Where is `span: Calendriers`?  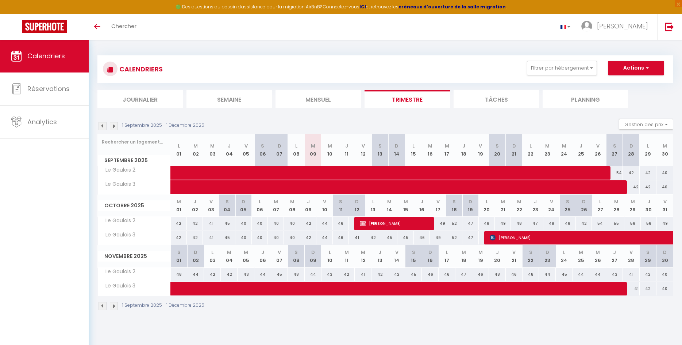 span: Calendriers is located at coordinates (46, 56).